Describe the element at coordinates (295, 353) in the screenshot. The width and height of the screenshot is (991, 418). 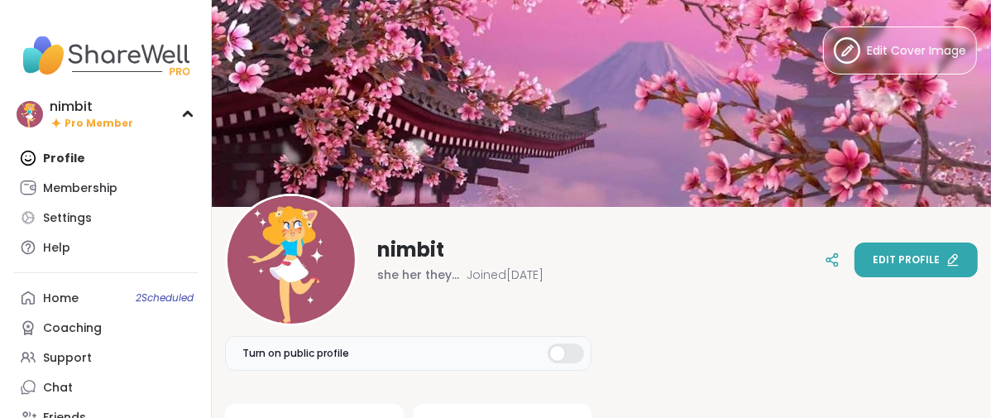
I see `span: Turn on public profile` at that location.